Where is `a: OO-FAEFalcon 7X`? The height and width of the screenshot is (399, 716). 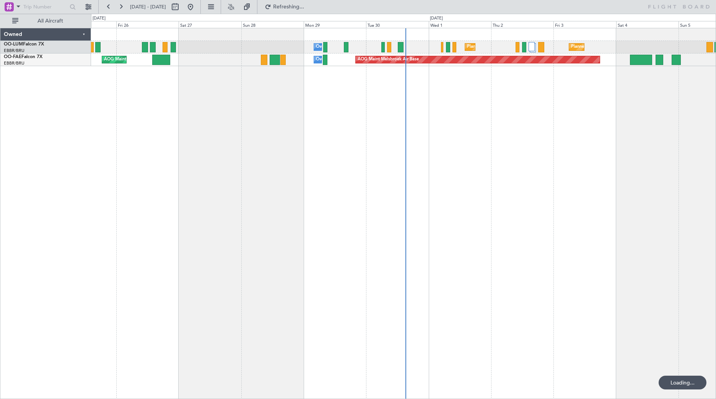
a: OO-FAEFalcon 7X is located at coordinates (23, 57).